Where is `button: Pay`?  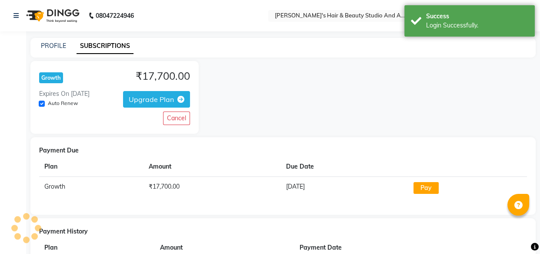 button: Pay is located at coordinates (426, 187).